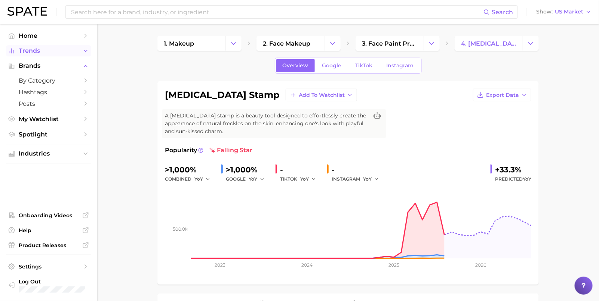  What do you see at coordinates (49, 36) in the screenshot?
I see `a: Home` at bounding box center [49, 36].